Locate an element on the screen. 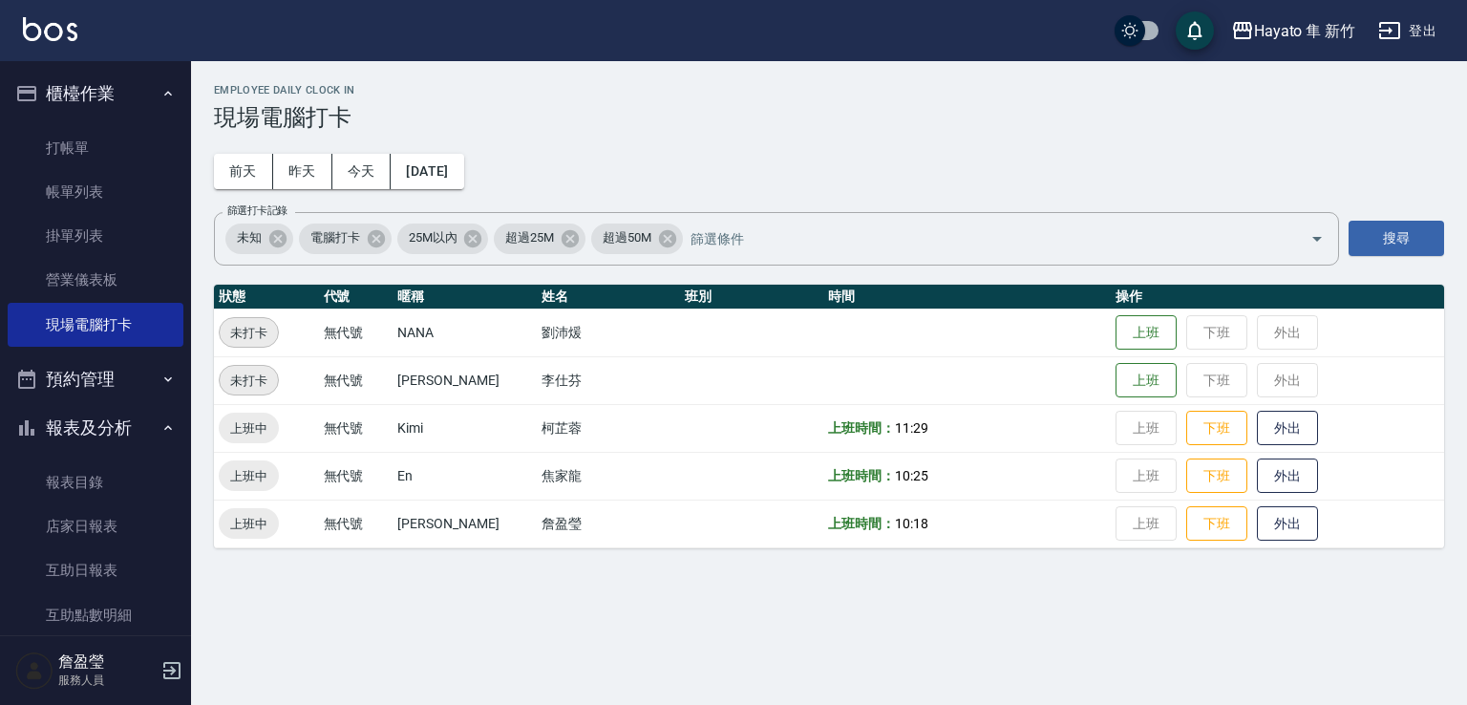 This screenshot has height=705, width=1467. button: 登出 is located at coordinates (1407, 31).